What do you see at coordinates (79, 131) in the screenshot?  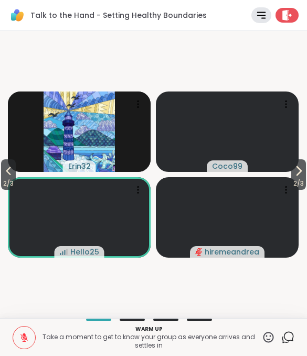 I see `img: Erin32` at bounding box center [79, 131].